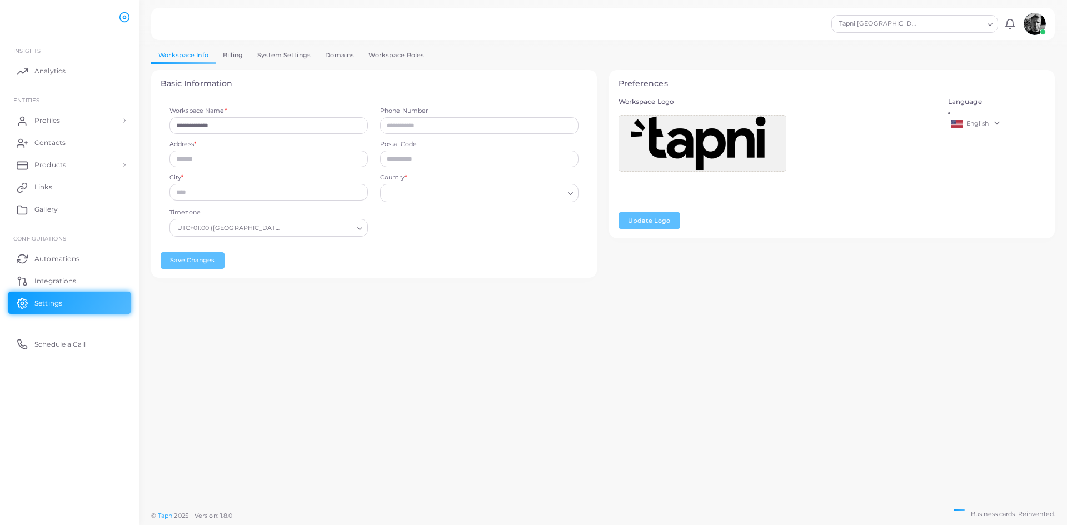 This screenshot has width=1067, height=525. I want to click on a: avatar, so click(1034, 24).